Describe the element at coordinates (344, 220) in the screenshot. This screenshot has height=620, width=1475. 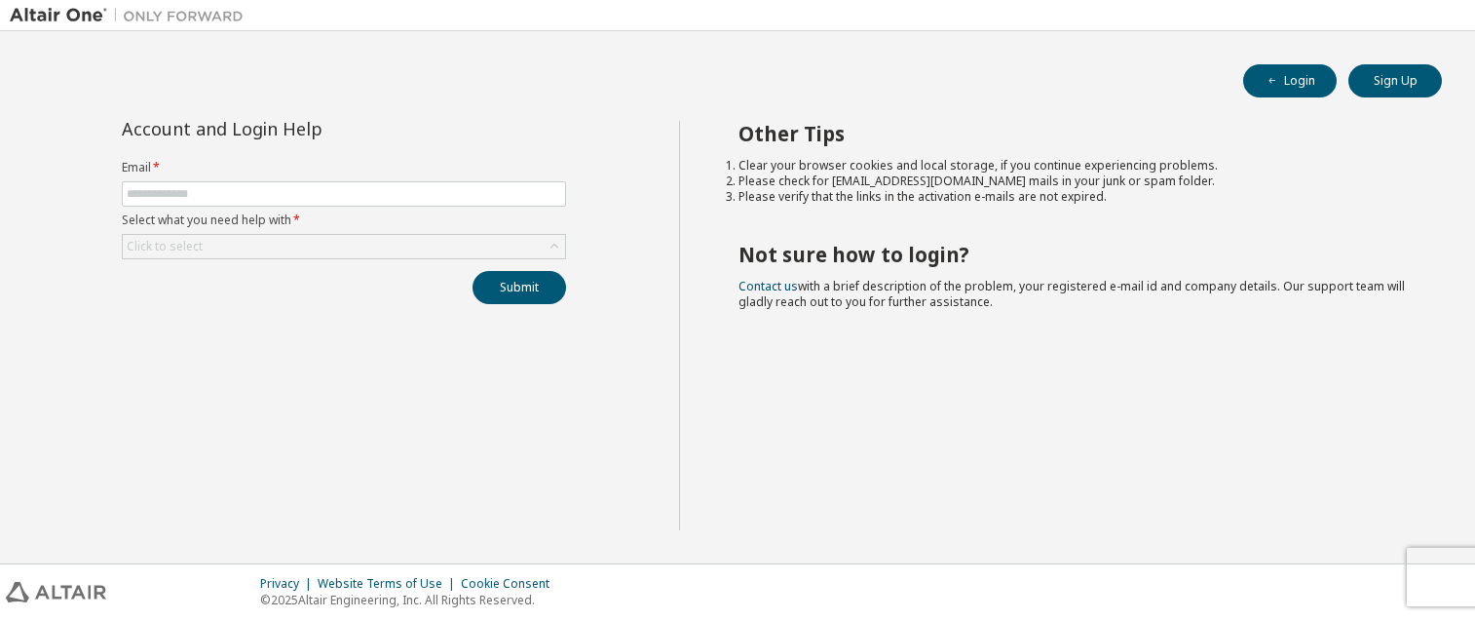
I see `label: Select what you need help with` at that location.